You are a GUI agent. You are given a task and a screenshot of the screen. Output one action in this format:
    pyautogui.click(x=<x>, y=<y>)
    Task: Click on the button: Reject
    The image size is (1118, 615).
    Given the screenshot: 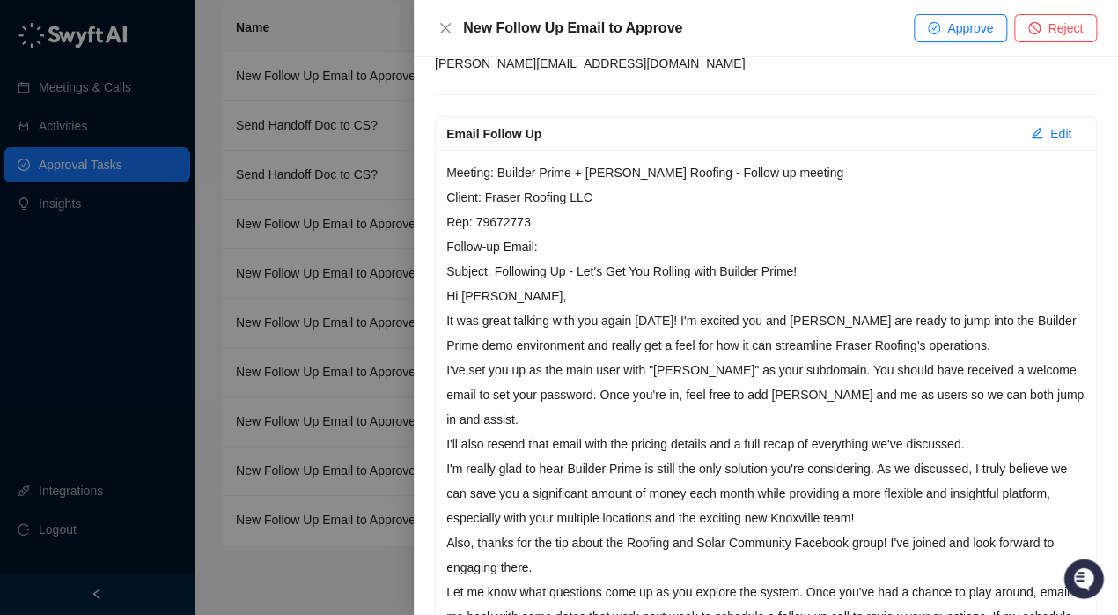 What is the action you would take?
    pyautogui.click(x=1056, y=28)
    